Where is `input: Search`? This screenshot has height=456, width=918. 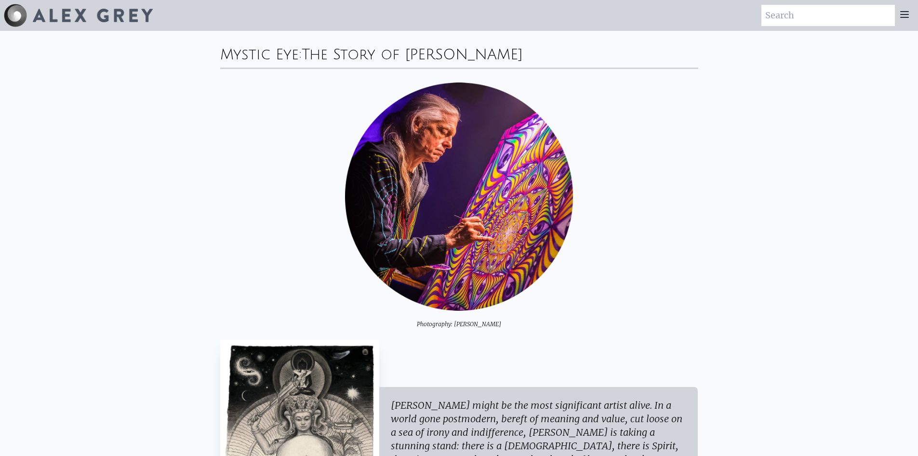
input: Search is located at coordinates (828, 15).